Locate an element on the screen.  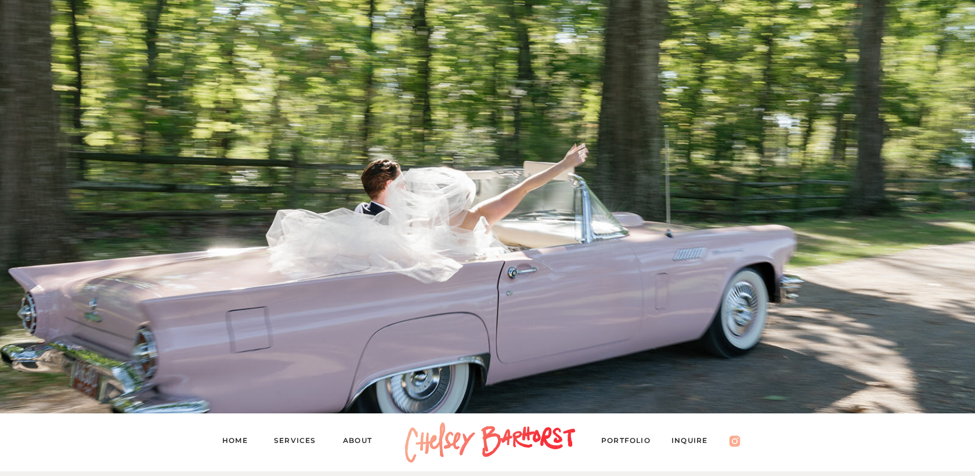
nav: Home is located at coordinates (240, 443).